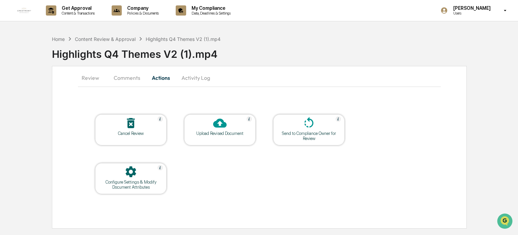 The image size is (518, 235). Describe the element at coordinates (220, 133) in the screenshot. I see `div: Upload Revised Document` at that location.